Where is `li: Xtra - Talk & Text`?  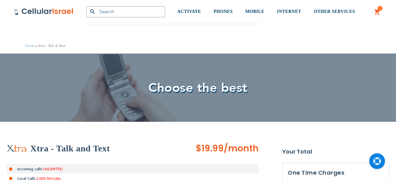 li: Xtra - Talk & Text is located at coordinates (50, 46).